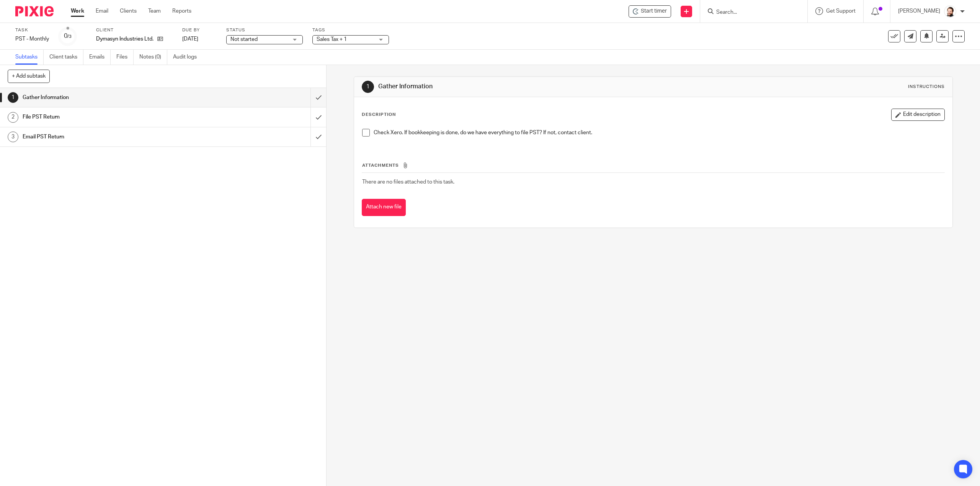 Image resolution: width=980 pixels, height=486 pixels. What do you see at coordinates (380, 165) in the screenshot?
I see `span: Attachments` at bounding box center [380, 165].